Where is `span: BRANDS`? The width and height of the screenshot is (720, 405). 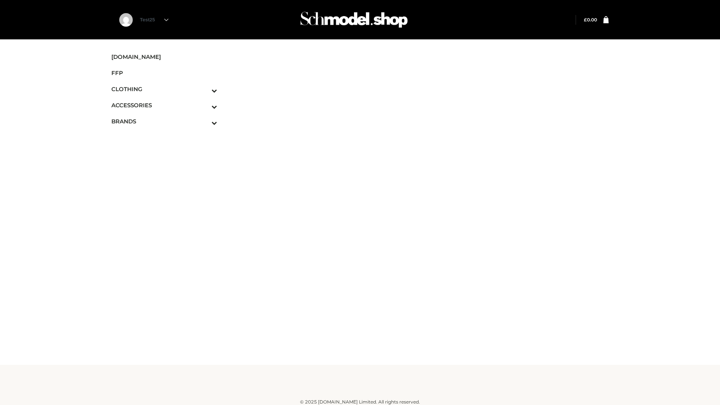 span: BRANDS is located at coordinates (164, 121).